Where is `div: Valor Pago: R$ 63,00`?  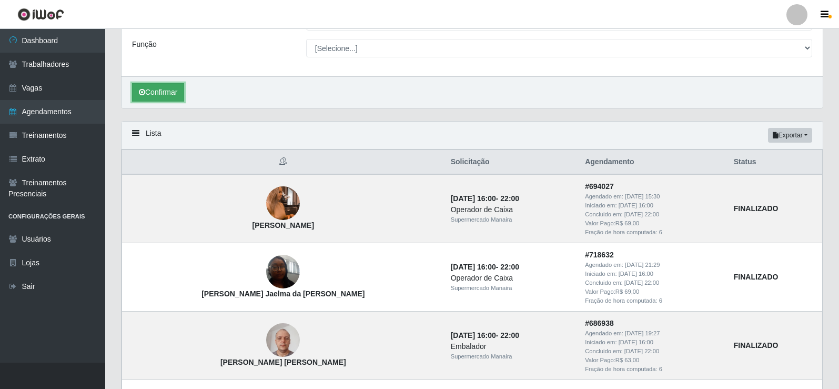 div: Valor Pago: R$ 63,00 is located at coordinates (653, 360).